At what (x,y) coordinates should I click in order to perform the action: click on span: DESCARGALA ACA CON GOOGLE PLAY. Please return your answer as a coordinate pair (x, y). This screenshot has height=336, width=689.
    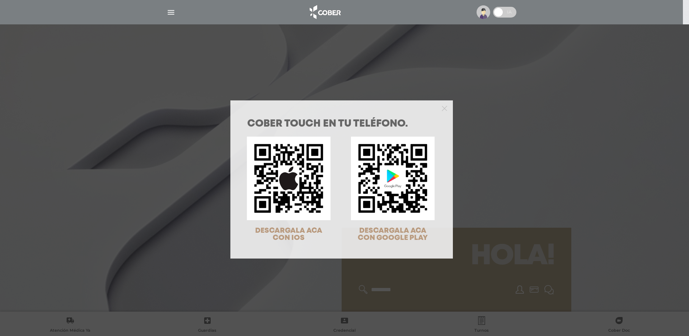
    Looking at the image, I should click on (392, 234).